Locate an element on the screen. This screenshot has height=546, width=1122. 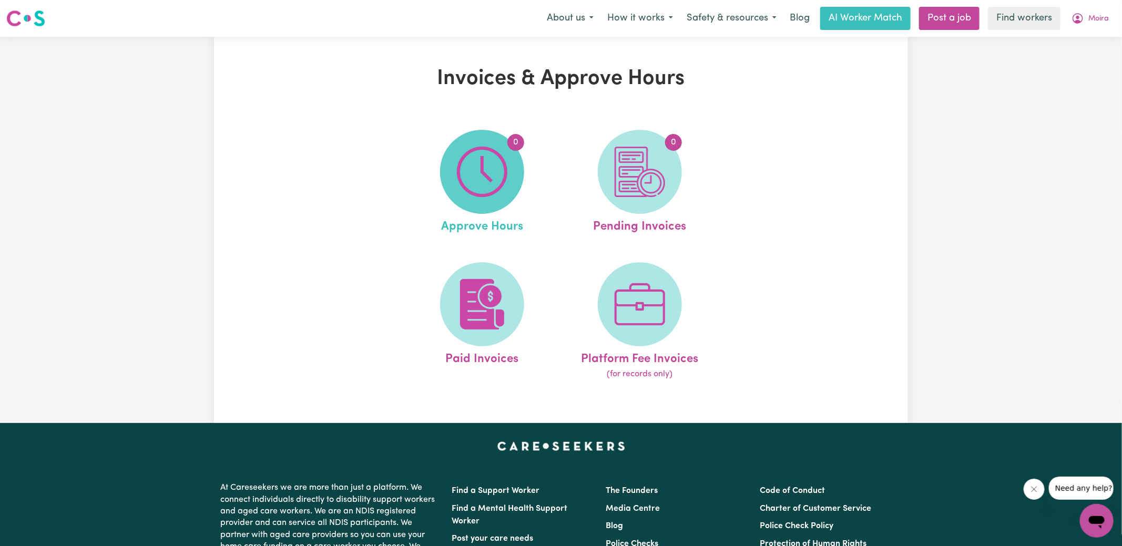
a: Post a job is located at coordinates (949, 18).